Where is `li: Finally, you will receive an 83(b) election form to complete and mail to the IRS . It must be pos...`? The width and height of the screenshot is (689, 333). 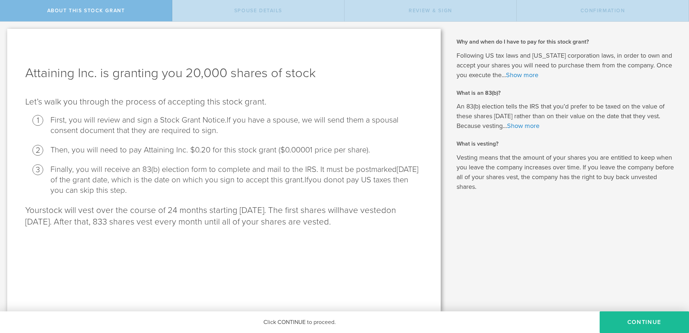
li: Finally, you will receive an 83(b) election form to complete and mail to the IRS . It must be pos... is located at coordinates (237, 180).